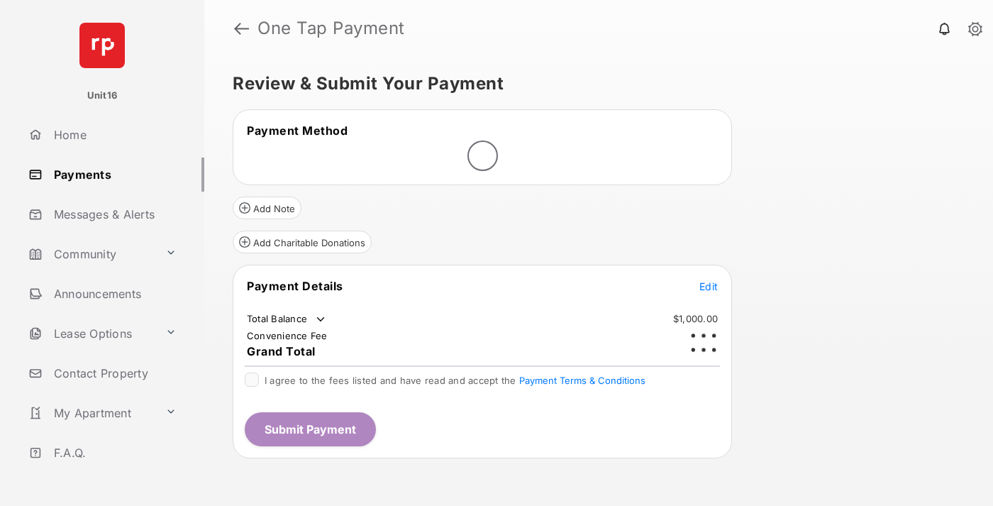  I want to click on button: Submit Payment, so click(310, 429).